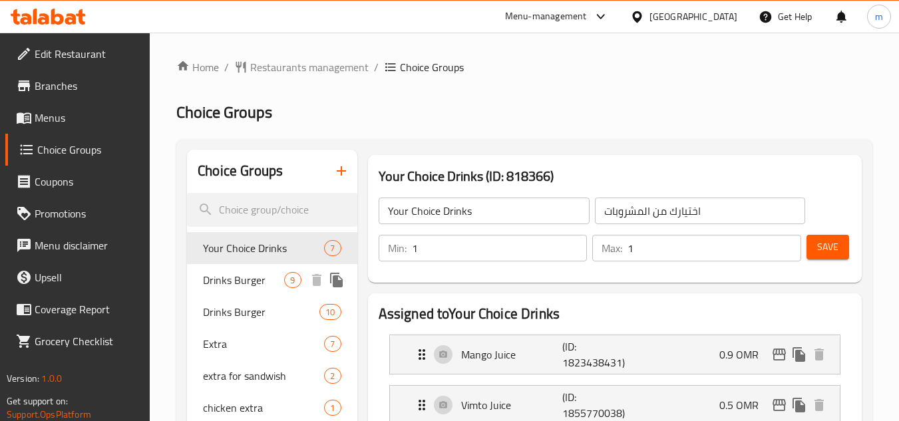  Describe the element at coordinates (545, 17) in the screenshot. I see `div: Menu-management` at that location.